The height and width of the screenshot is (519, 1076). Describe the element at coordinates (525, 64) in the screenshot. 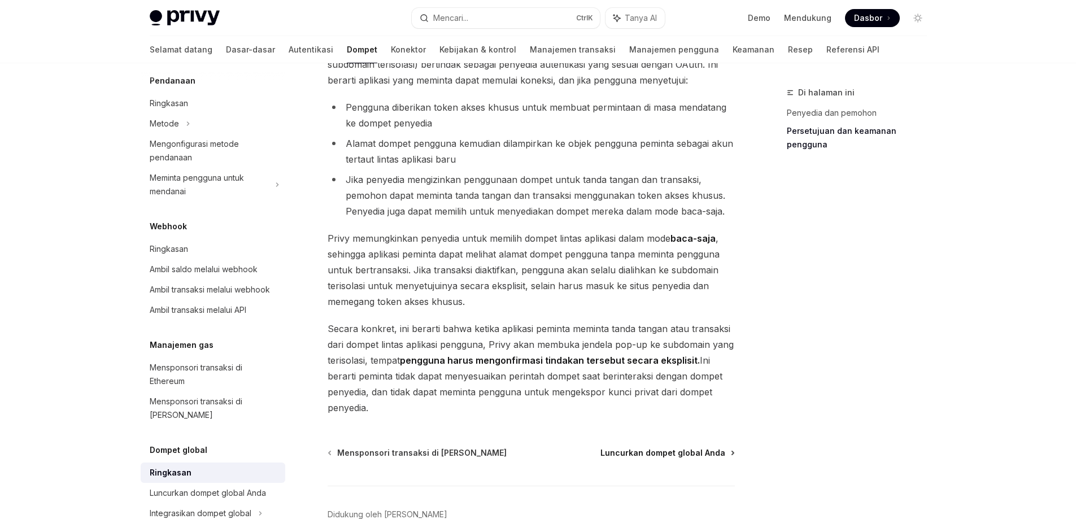

I see `font: Dengan mengaktifkan fungsionalitas lintas aplikasi, aplikasi Privy penyedia (yang dihosting di su...` at that location.